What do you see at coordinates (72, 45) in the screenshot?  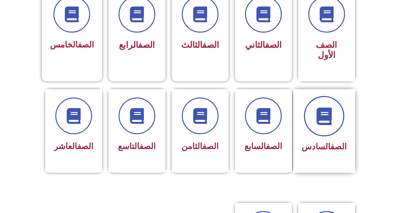 I see `span: الخامس` at bounding box center [72, 45].